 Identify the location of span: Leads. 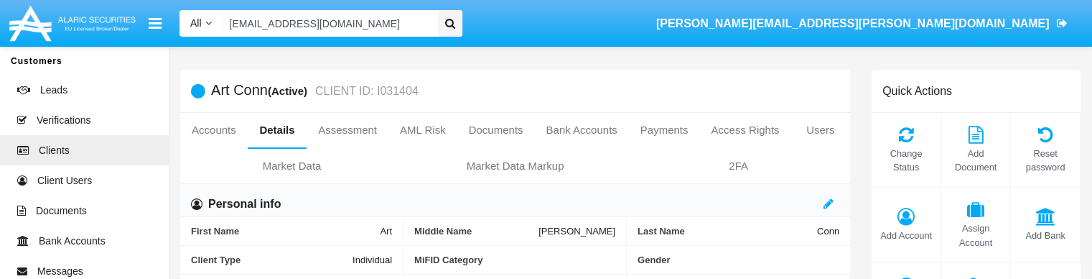
(54, 90).